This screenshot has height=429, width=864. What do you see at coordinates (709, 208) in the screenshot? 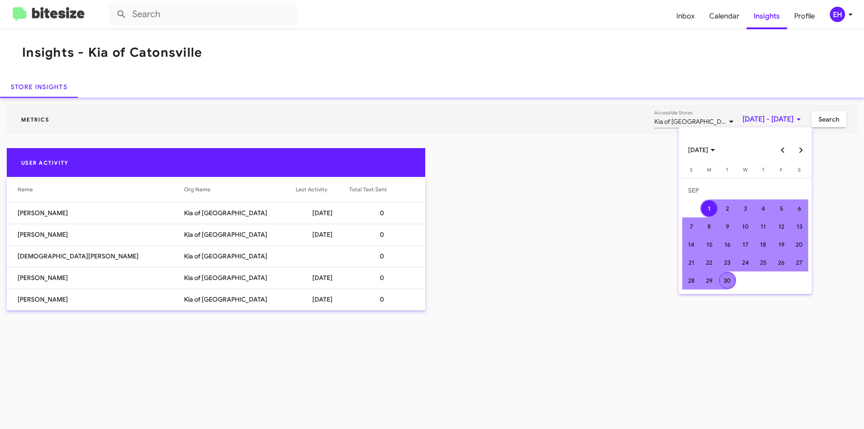
I see `td: September 1, 2025` at bounding box center [709, 208].